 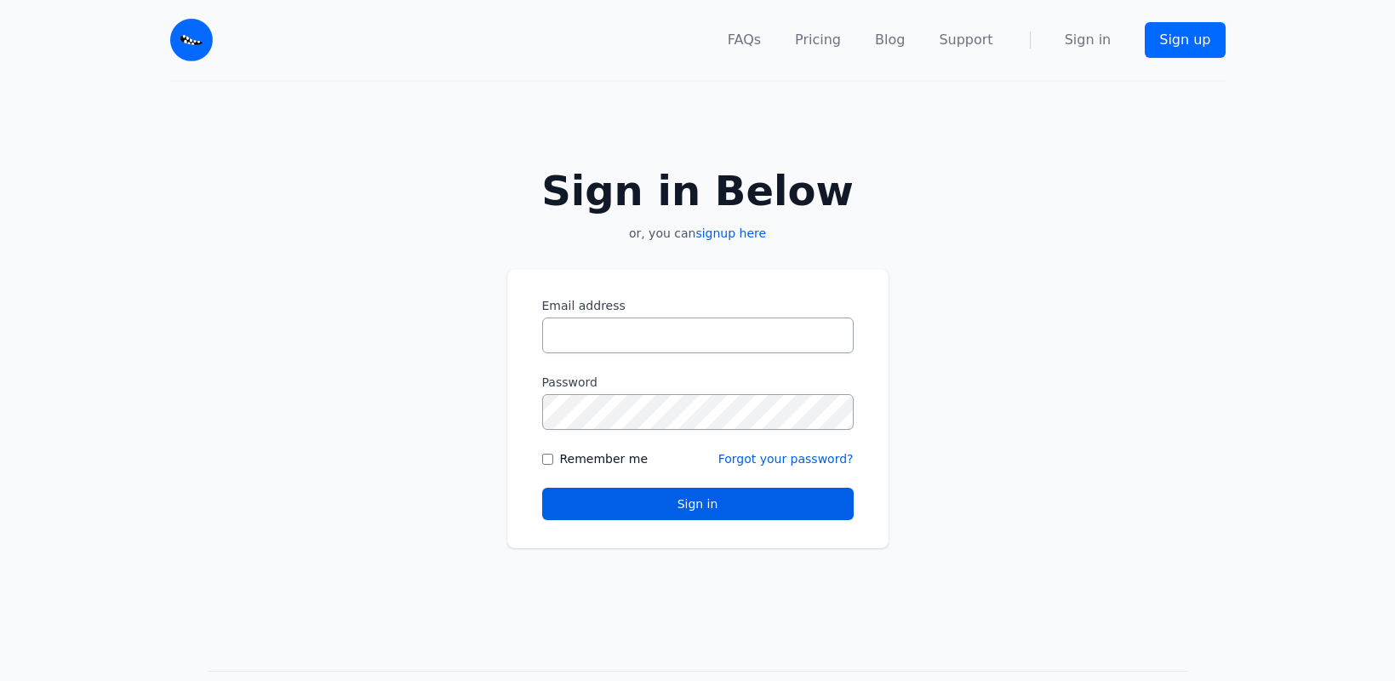 What do you see at coordinates (698, 233) in the screenshot?
I see `p: or, you can` at bounding box center [698, 233].